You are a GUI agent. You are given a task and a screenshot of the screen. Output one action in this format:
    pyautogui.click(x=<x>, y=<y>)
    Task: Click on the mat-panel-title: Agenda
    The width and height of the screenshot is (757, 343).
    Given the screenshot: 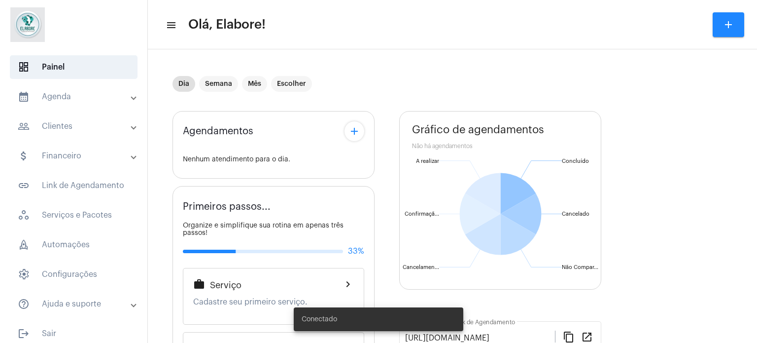 What is the action you would take?
    pyautogui.click(x=74, y=97)
    